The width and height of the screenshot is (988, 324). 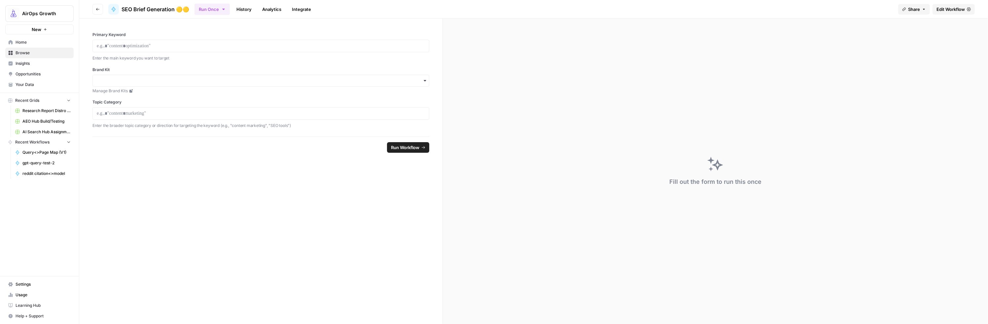 What do you see at coordinates (39, 142) in the screenshot?
I see `button: Recent Workflows` at bounding box center [39, 142].